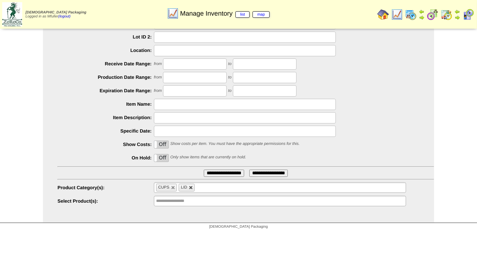  I want to click on img: zoroco-logo-small.webp, so click(12, 14).